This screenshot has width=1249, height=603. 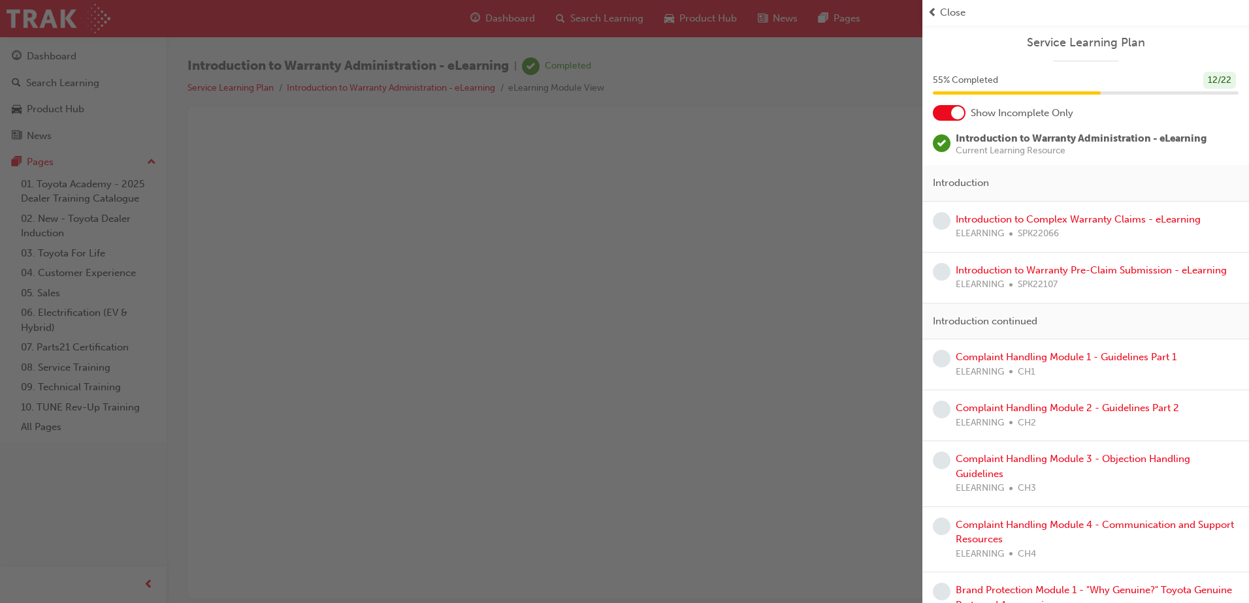 I want to click on span: Close, so click(x=952, y=12).